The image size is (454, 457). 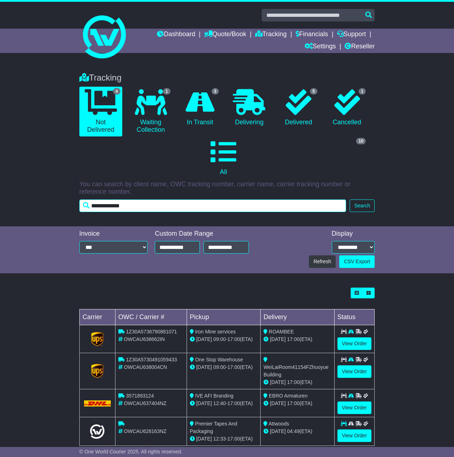 I want to click on div: Display, so click(x=354, y=234).